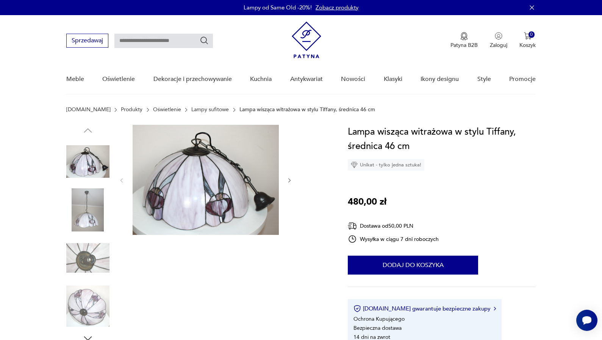 The height and width of the screenshot is (340, 602). What do you see at coordinates (464, 36) in the screenshot?
I see `img: Ikona medalu` at bounding box center [464, 36].